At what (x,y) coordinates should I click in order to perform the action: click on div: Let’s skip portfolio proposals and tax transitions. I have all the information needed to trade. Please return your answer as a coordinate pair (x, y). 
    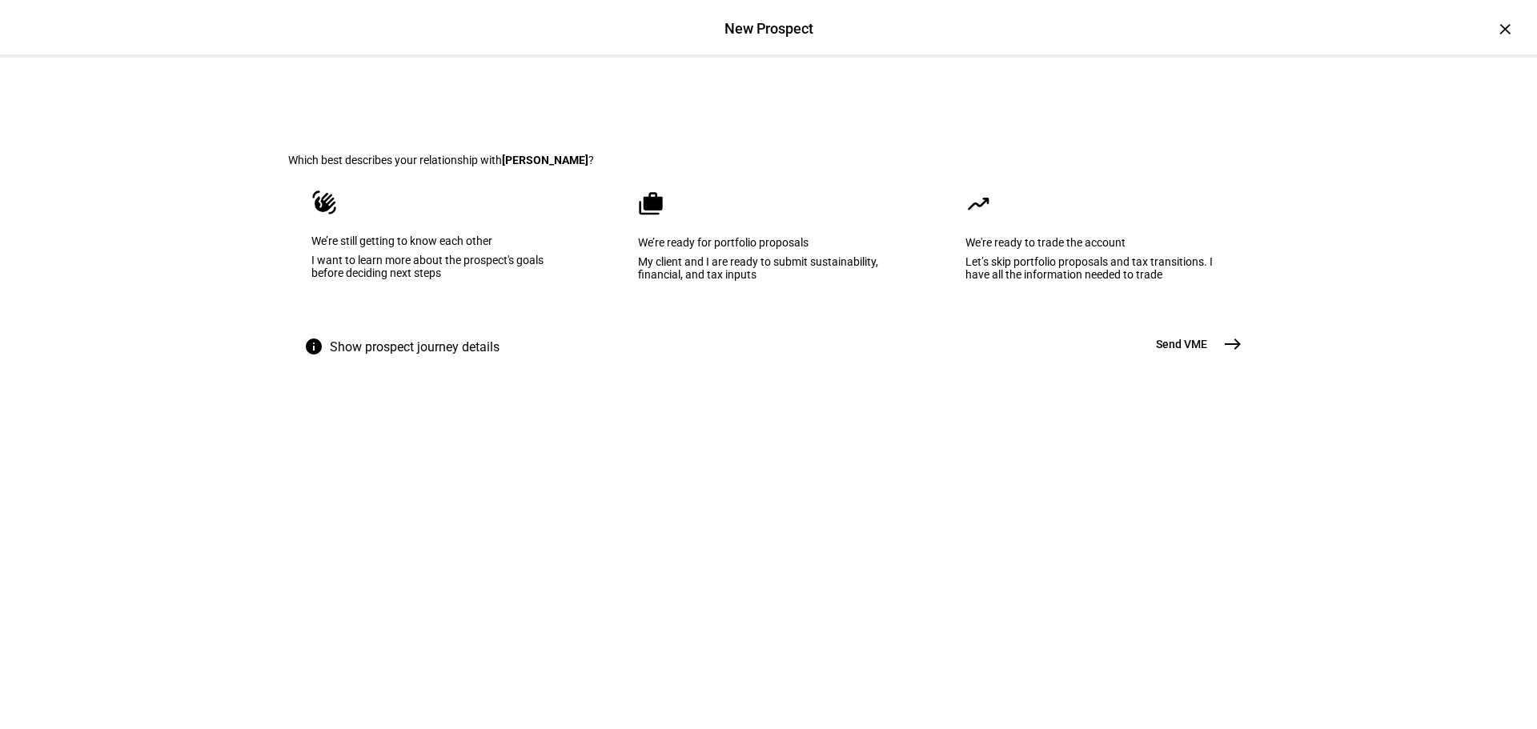
    Looking at the image, I should click on (1094, 268).